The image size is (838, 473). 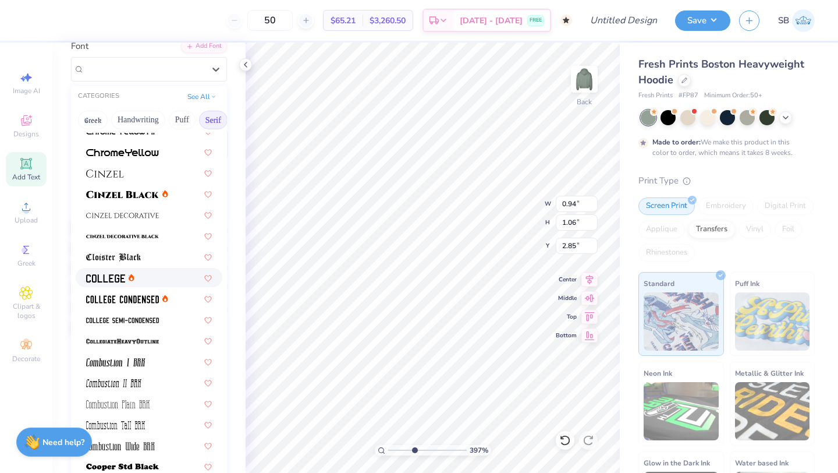 What do you see at coordinates (666, 253) in the screenshot?
I see `div: Rhinestones` at bounding box center [666, 253].